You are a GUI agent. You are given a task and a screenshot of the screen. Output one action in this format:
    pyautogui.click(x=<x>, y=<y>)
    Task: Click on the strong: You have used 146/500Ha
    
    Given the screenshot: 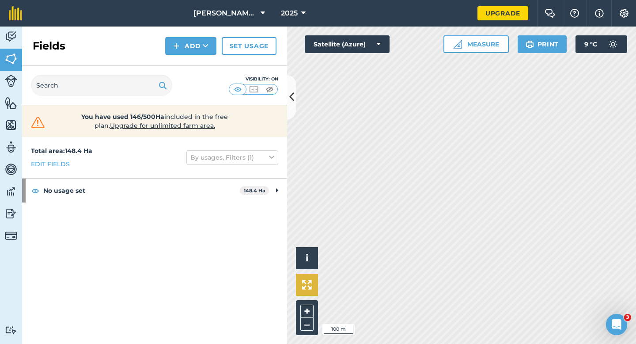 What is the action you would take?
    pyautogui.click(x=123, y=117)
    